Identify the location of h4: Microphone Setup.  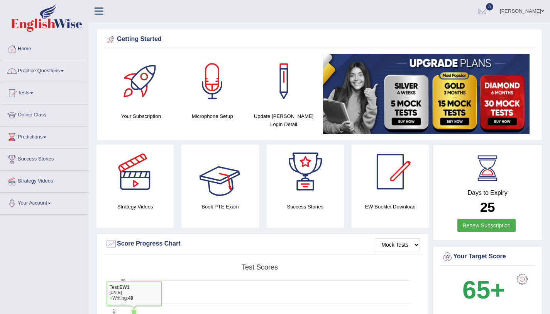
(212, 116).